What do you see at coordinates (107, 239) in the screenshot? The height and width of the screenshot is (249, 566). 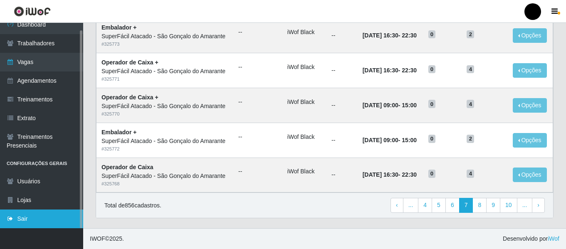 I see `span: © 2025 .` at bounding box center [107, 239].